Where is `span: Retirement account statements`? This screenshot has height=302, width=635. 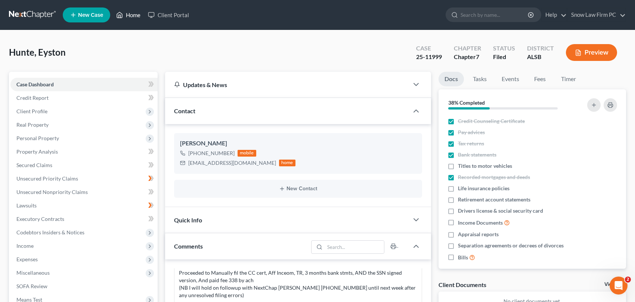 span: Retirement account statements is located at coordinates (494, 200).